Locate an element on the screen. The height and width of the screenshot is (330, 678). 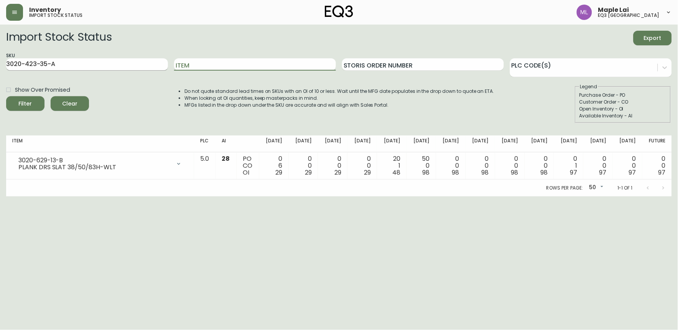
div: 20 1 is located at coordinates (392, 166).